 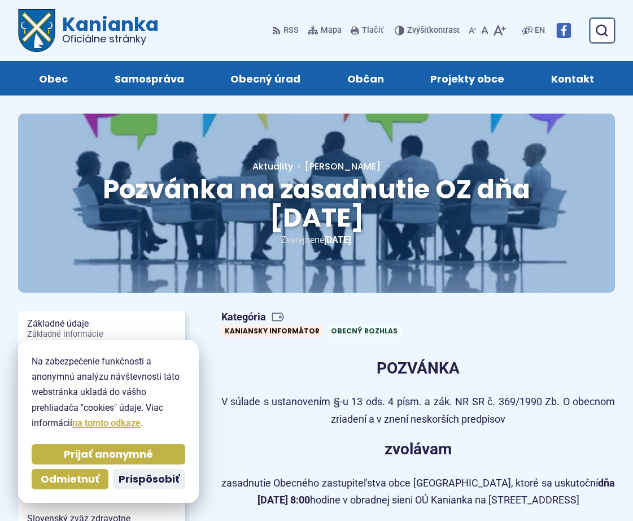 I want to click on p: Na zabezpečenie funkčnosti a anonymnú analýzu návštevnosti táto webstránka ukladá do vášho prehli..., so click(x=108, y=392).